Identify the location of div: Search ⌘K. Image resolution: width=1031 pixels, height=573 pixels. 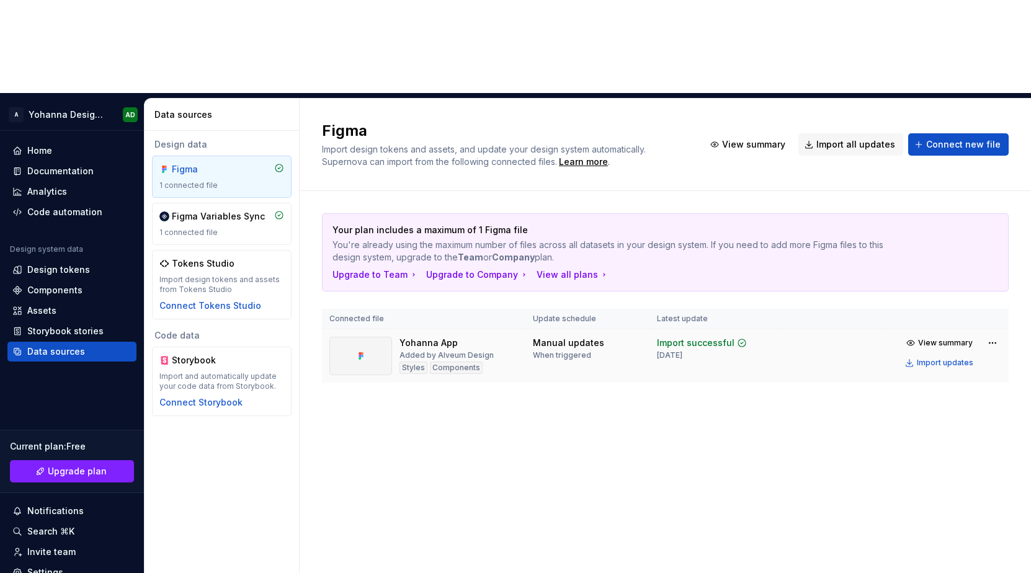
(51, 531).